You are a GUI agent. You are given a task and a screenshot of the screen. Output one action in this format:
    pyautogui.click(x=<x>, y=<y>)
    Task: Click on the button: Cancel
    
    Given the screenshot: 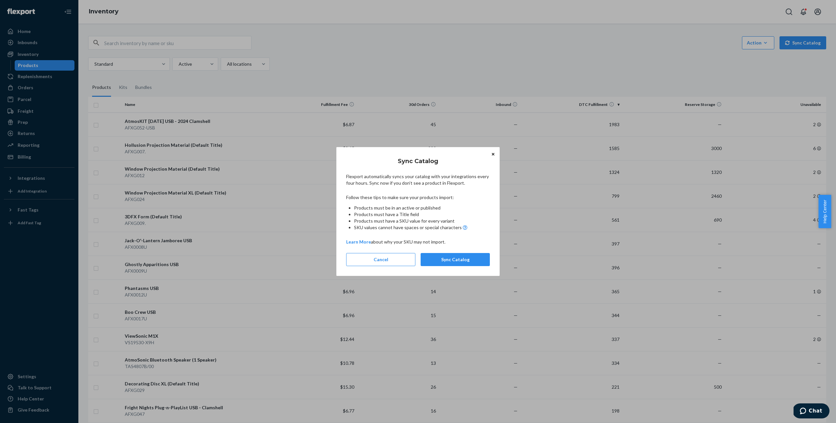 What is the action you would take?
    pyautogui.click(x=381, y=259)
    